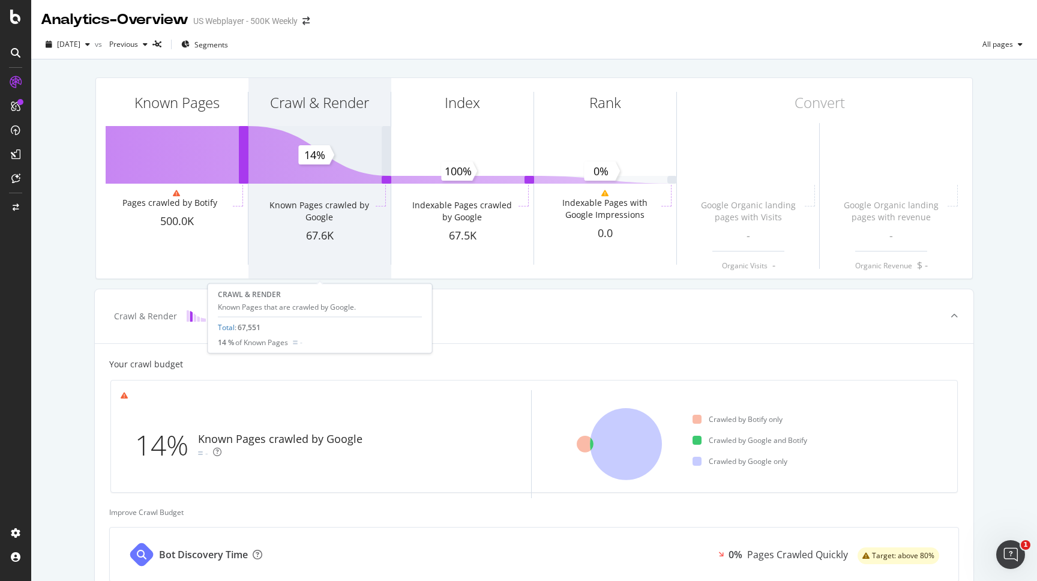 The height and width of the screenshot is (581, 1037). What do you see at coordinates (170, 203) in the screenshot?
I see `div: Pages crawled by Botify` at bounding box center [170, 203].